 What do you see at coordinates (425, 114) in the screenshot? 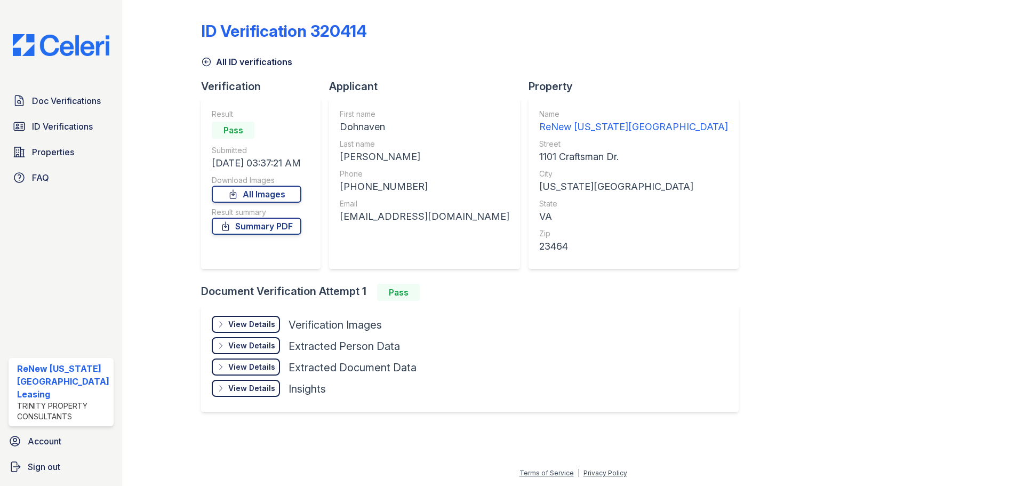
I see `div: First name` at bounding box center [425, 114].